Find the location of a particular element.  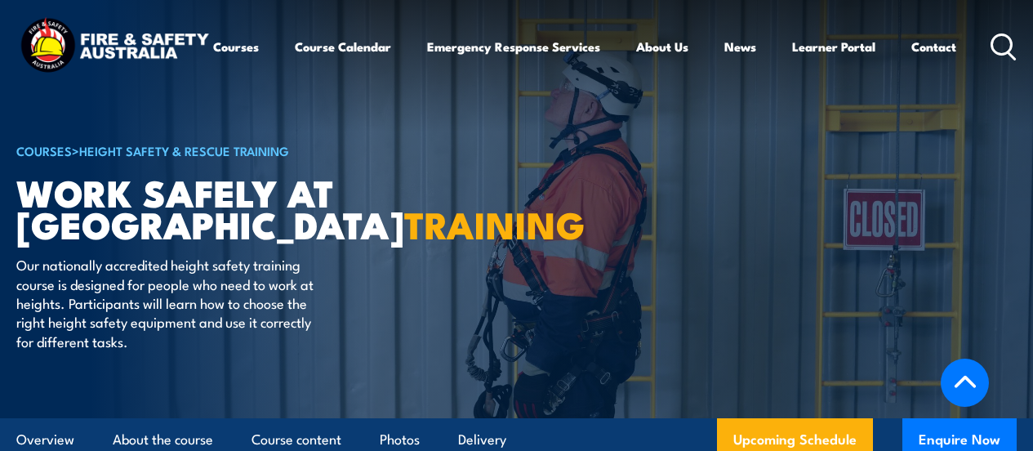

a: COURSES is located at coordinates (44, 150).